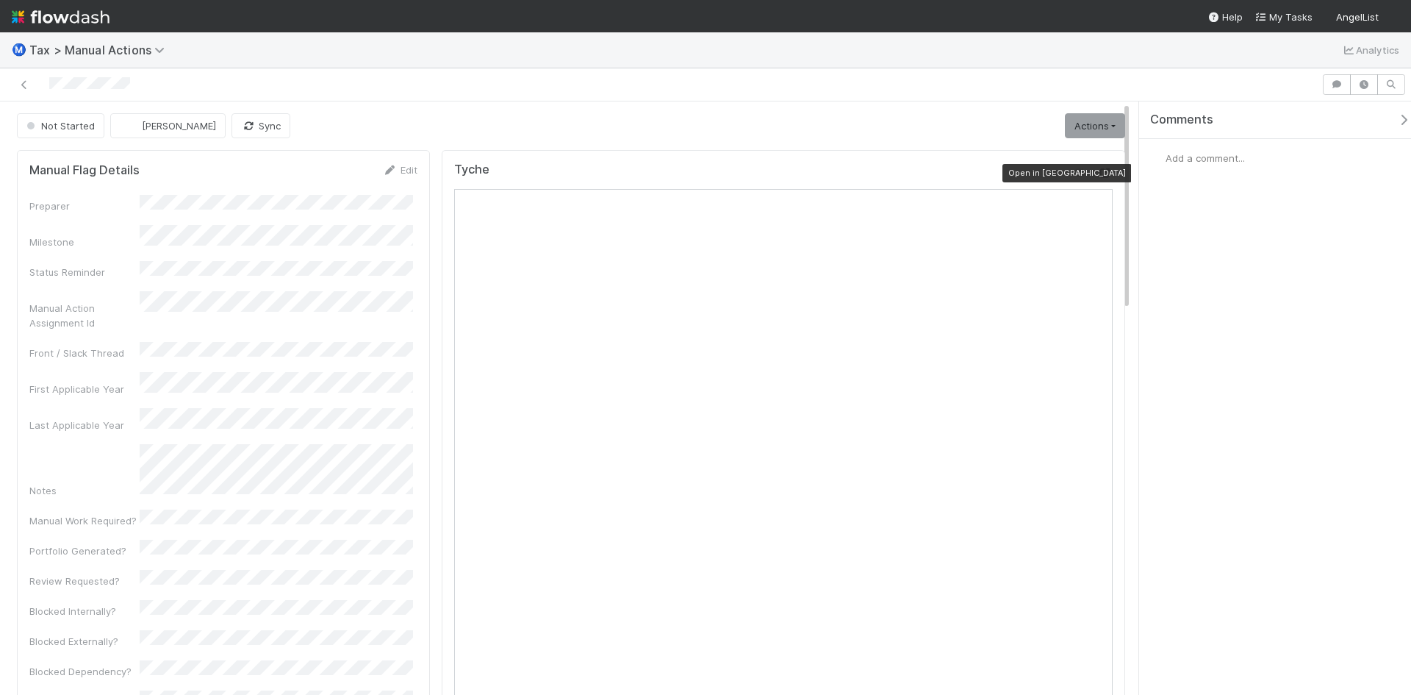 Image resolution: width=1411 pixels, height=695 pixels. What do you see at coordinates (101, 50) in the screenshot?
I see `span: Tax > Manual Actions` at bounding box center [101, 50].